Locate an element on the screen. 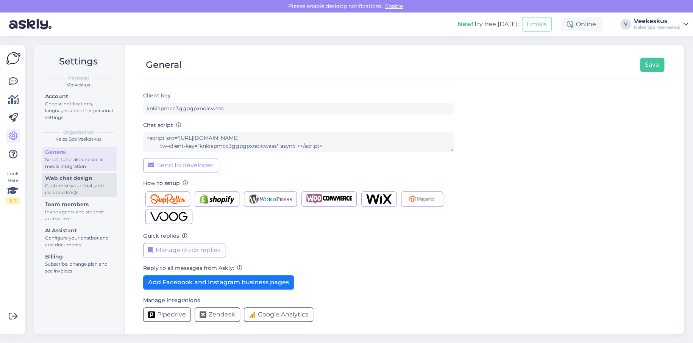  img: Voog is located at coordinates (169, 216).